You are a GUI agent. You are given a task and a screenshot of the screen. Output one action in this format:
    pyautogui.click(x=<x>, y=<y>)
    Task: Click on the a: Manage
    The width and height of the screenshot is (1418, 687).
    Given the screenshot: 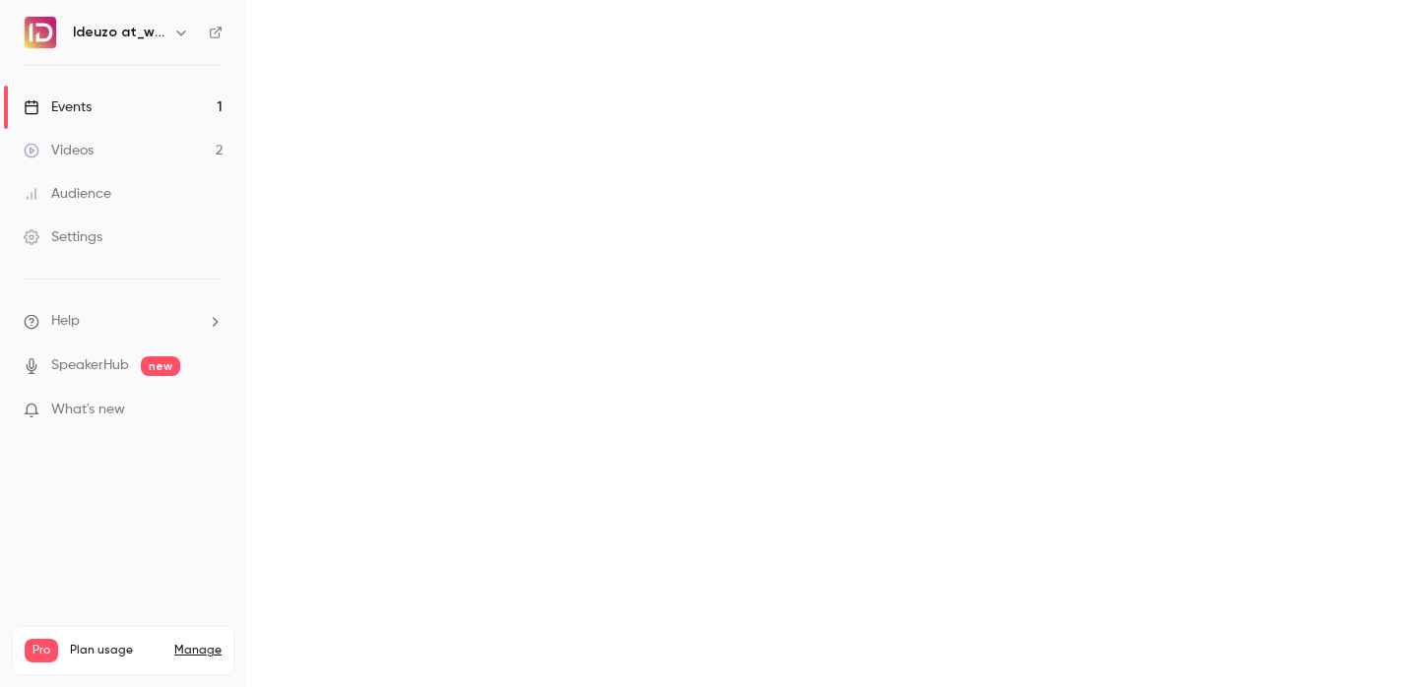 What is the action you would take?
    pyautogui.click(x=198, y=651)
    